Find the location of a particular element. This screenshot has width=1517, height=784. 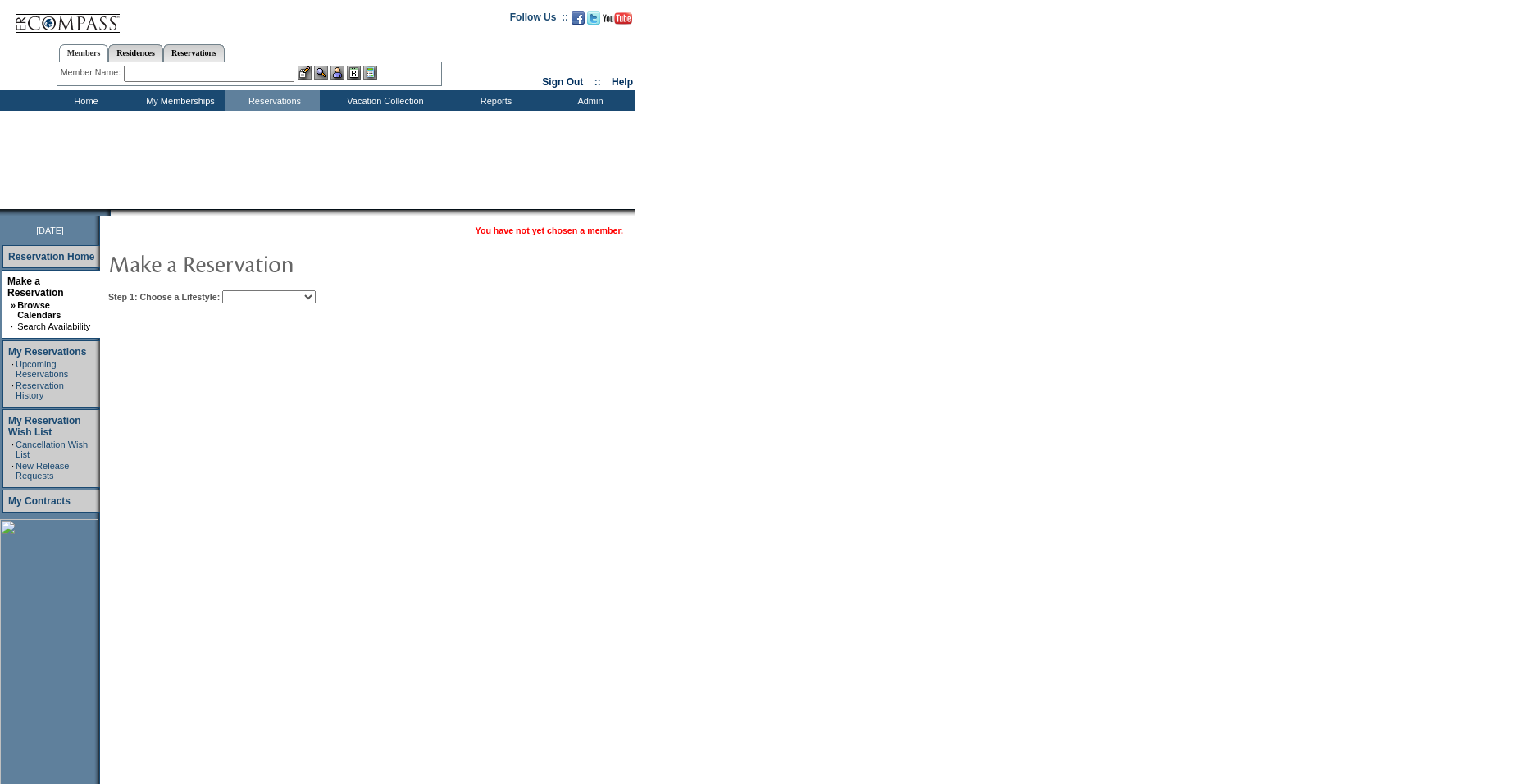

a: Sign Out is located at coordinates (562, 82).